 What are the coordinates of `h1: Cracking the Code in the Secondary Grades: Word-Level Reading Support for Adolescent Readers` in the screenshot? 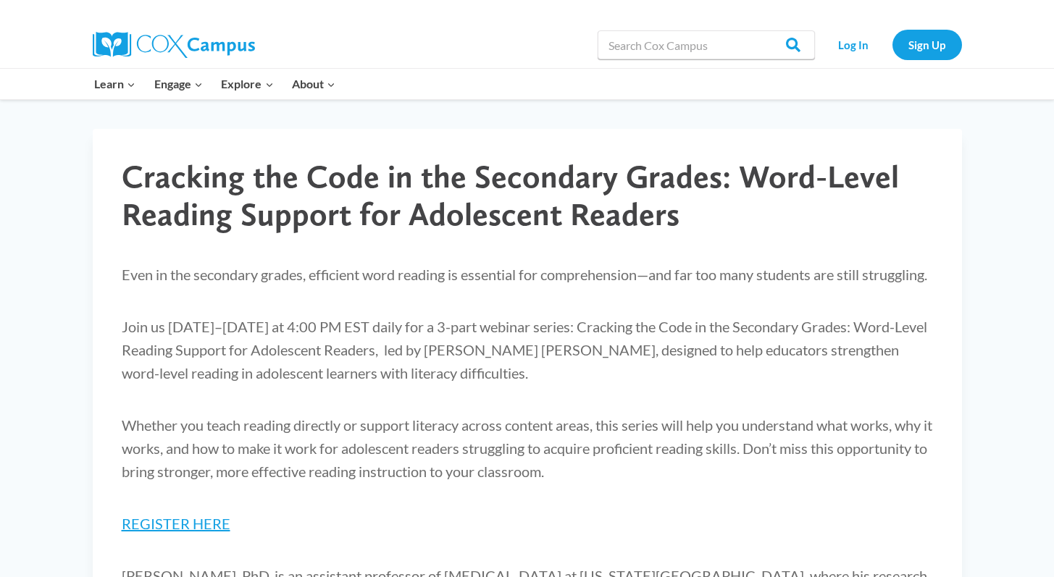 It's located at (527, 196).